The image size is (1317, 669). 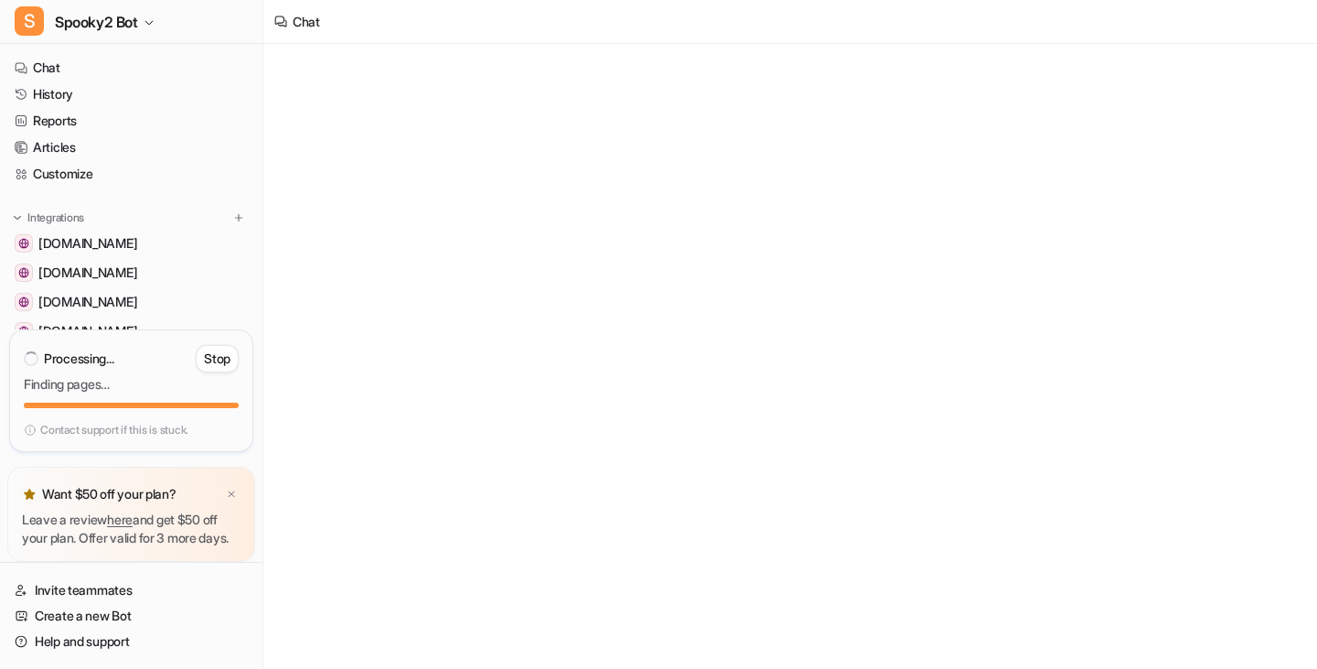 I want to click on img: app.chatbot.com, so click(x=24, y=302).